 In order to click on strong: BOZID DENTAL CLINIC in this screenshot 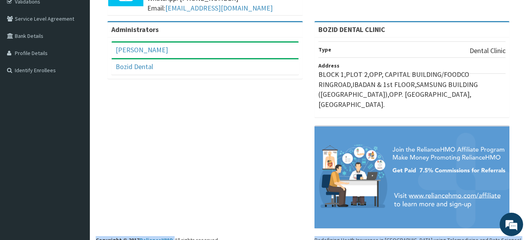, I will do `click(352, 29)`.